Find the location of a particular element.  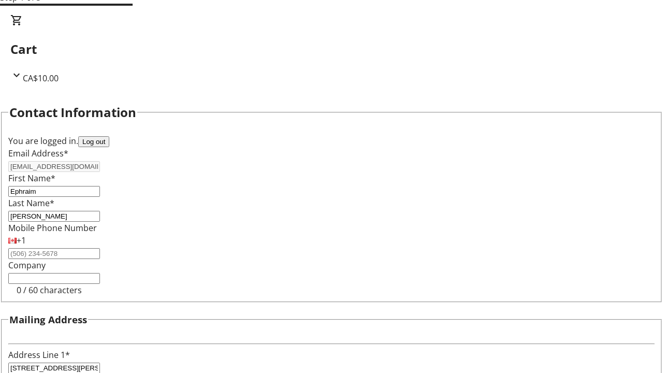

tr-character-limit: 0 / 60 characters is located at coordinates (49, 290).